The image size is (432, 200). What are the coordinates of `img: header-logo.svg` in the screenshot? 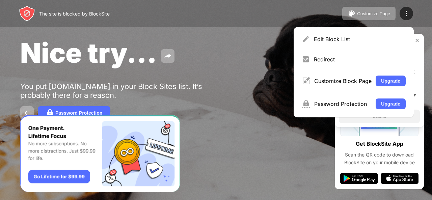 It's located at (27, 14).